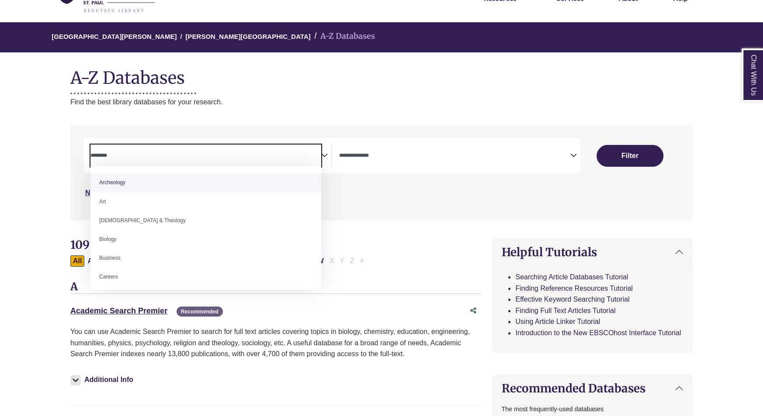  I want to click on li: Archeology, so click(206, 183).